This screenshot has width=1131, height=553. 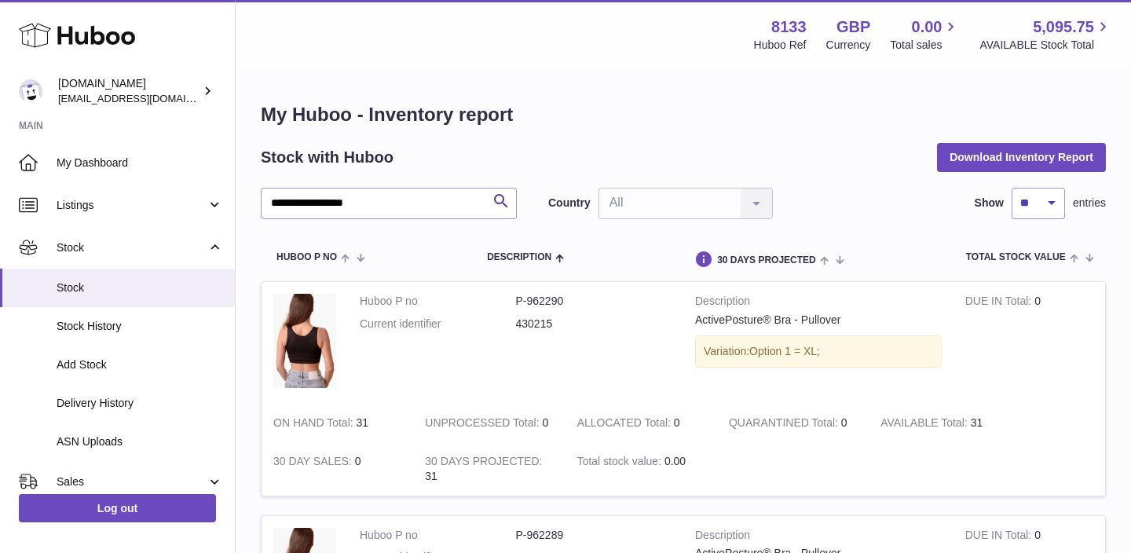 What do you see at coordinates (848, 45) in the screenshot?
I see `div: Currency` at bounding box center [848, 45].